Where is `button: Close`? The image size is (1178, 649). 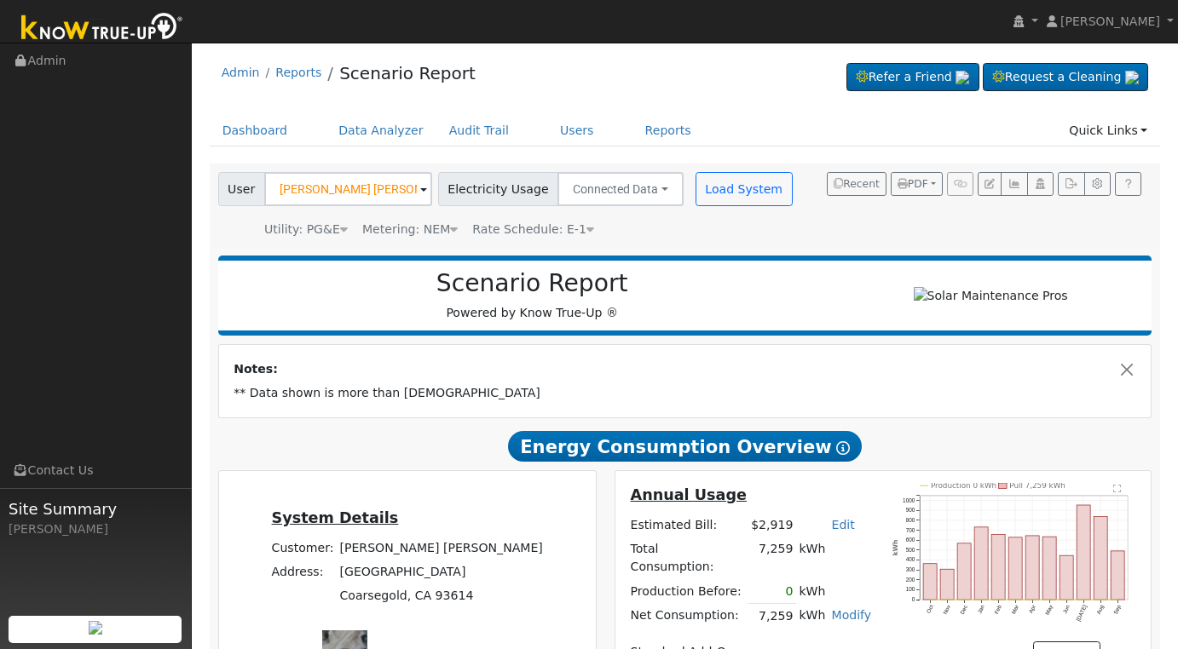 button: Close is located at coordinates (1126, 369).